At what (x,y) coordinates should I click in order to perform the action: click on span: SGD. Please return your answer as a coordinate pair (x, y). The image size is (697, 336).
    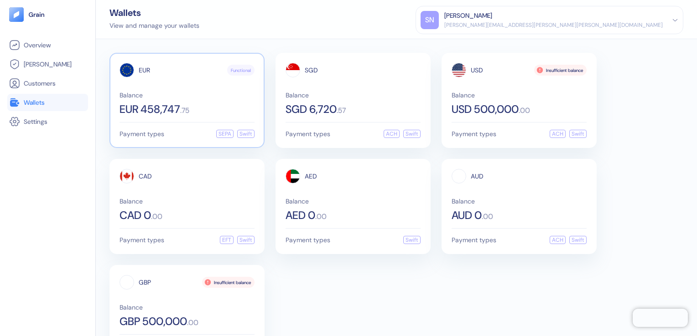
    Looking at the image, I should click on (311, 70).